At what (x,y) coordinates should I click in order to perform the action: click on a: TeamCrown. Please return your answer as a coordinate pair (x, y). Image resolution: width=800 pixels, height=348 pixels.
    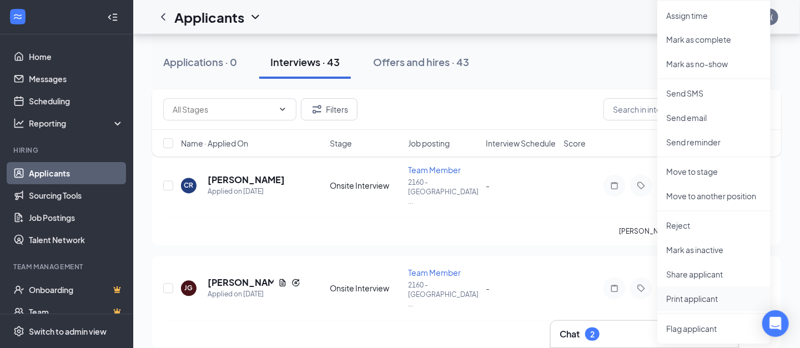
    Looking at the image, I should click on (76, 312).